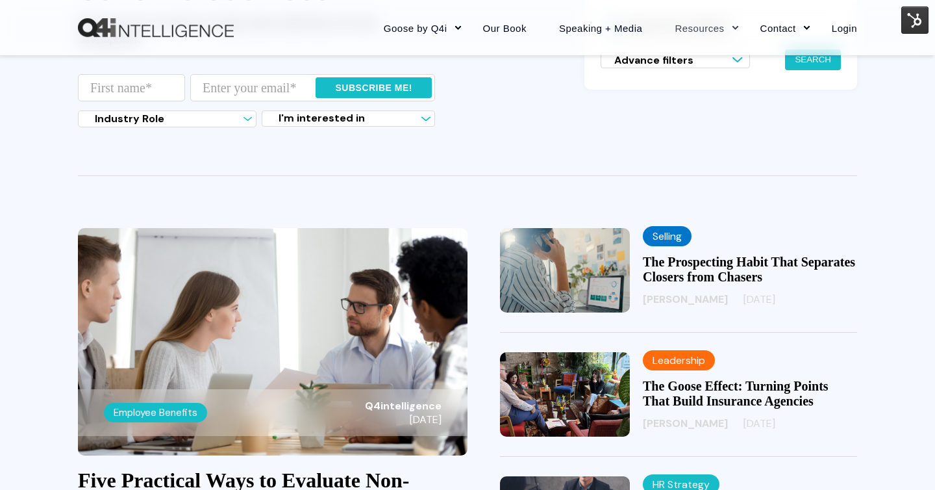 The image size is (935, 490). Describe the element at coordinates (312, 88) in the screenshot. I see `input: Enter your email*` at that location.